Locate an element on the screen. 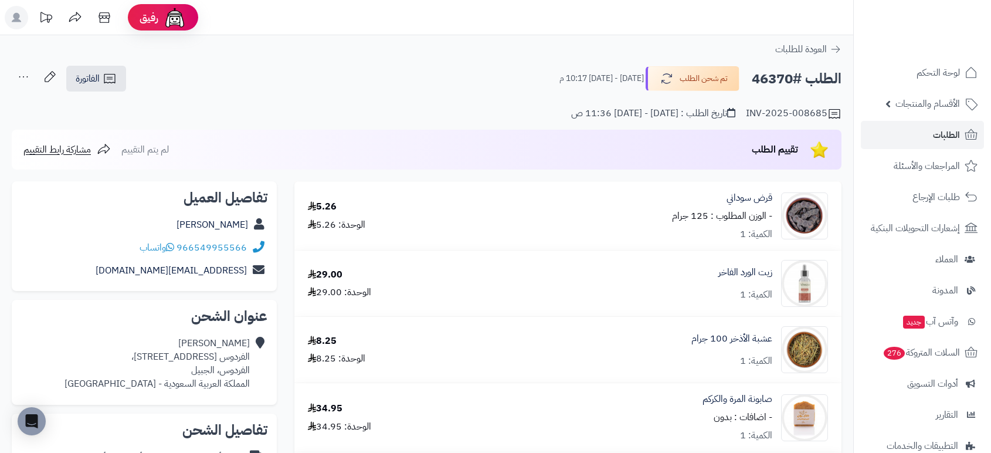 The width and height of the screenshot is (991, 453). span: العودة للطلبات is located at coordinates (801, 49).